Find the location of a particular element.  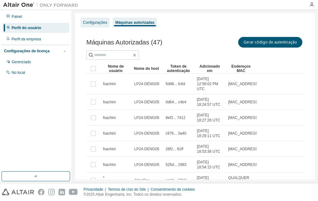

div: No local is located at coordinates (18, 73).